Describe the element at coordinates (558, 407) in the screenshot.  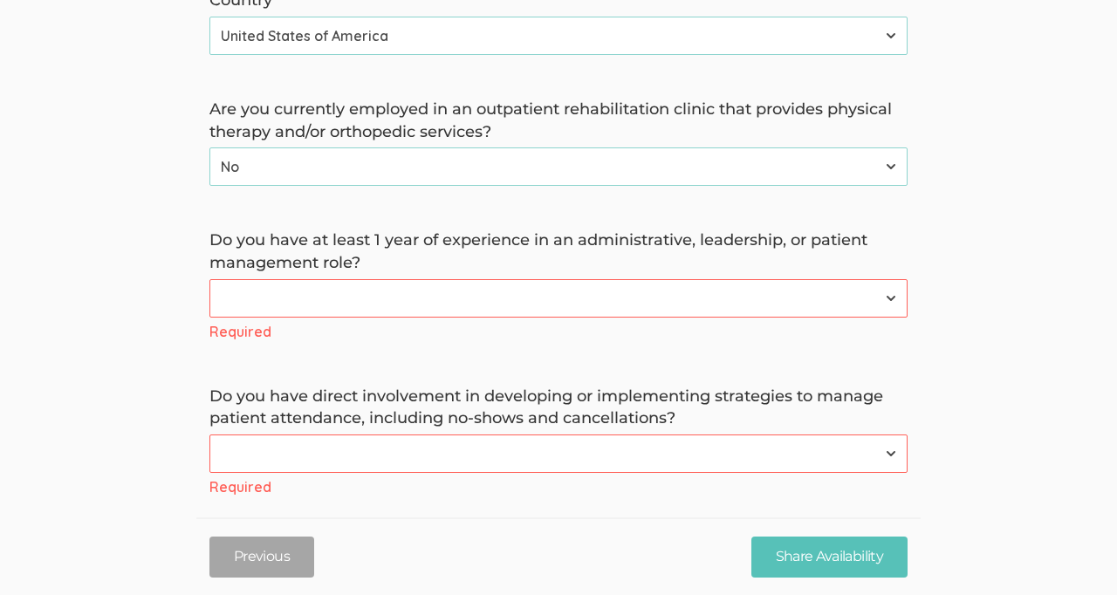
I see `label: Do you have direct involvement in developing or implementing strategies to manage patient attenda...` at that location.